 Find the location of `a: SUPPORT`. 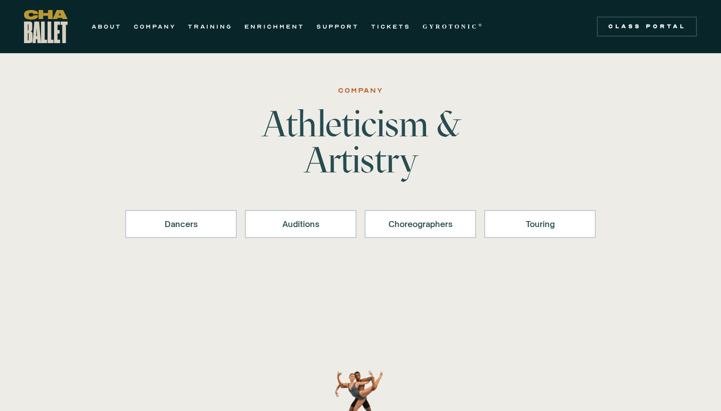

a: SUPPORT is located at coordinates (337, 27).